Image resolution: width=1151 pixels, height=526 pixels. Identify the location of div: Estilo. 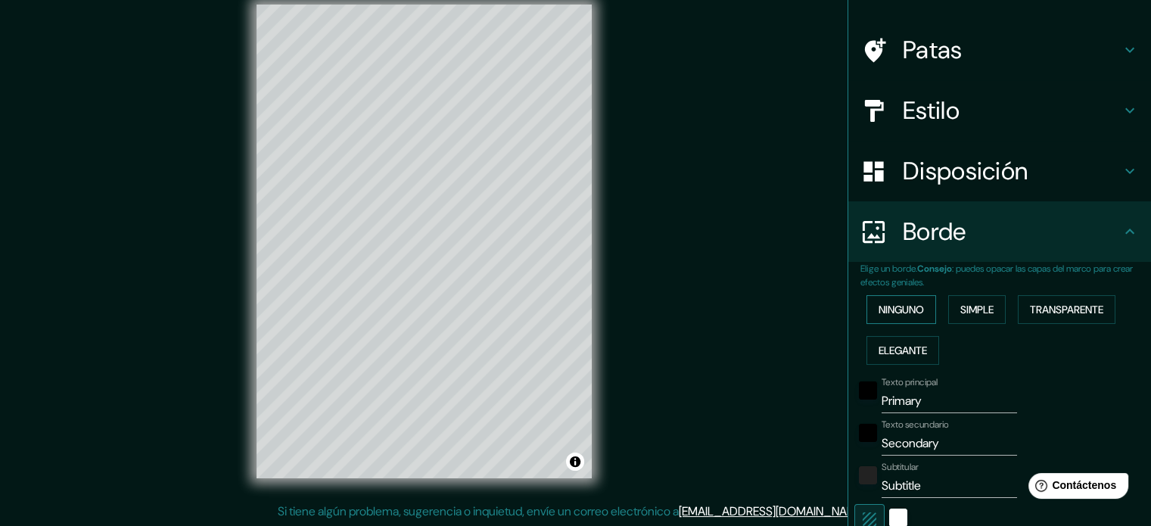
(999, 110).